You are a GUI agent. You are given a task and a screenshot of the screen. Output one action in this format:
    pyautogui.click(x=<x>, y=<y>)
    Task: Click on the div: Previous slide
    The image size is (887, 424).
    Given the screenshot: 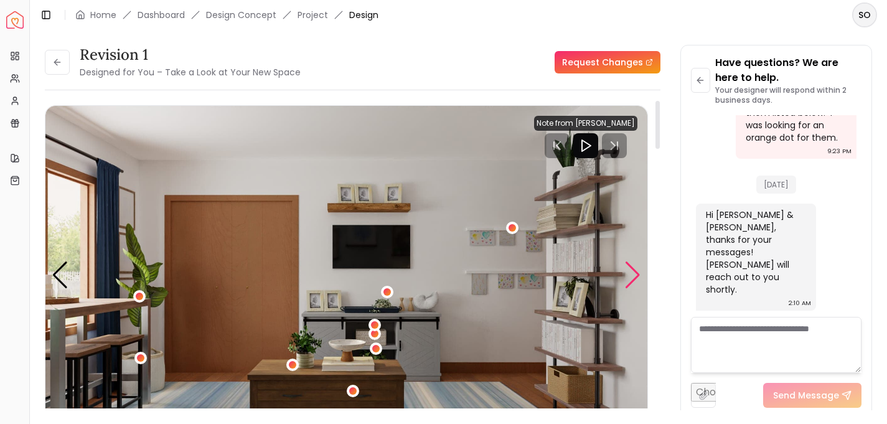 What is the action you would take?
    pyautogui.click(x=60, y=275)
    